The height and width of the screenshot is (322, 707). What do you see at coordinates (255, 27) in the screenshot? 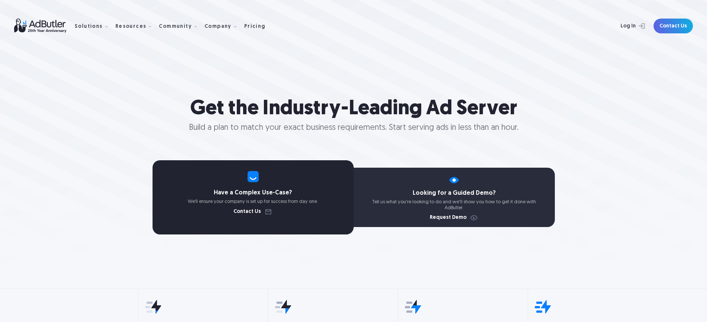
I see `div: Pricing` at bounding box center [255, 27].